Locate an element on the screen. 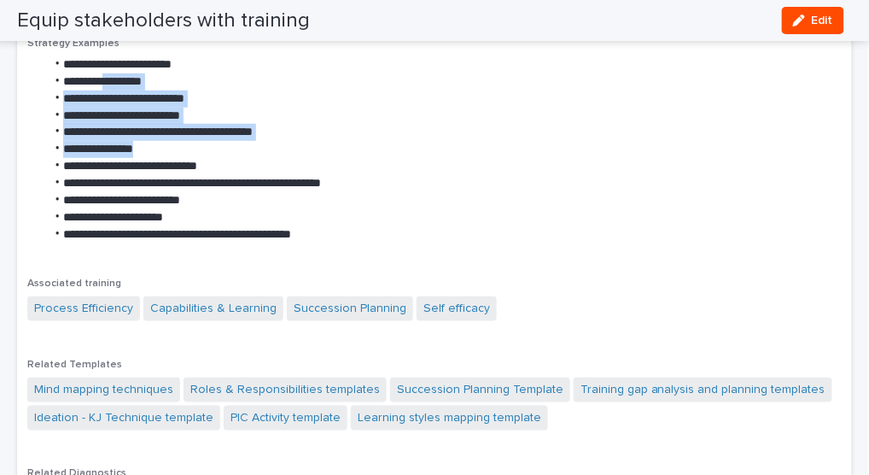 Image resolution: width=869 pixels, height=475 pixels. a: PIC Activity template is located at coordinates (285, 418).